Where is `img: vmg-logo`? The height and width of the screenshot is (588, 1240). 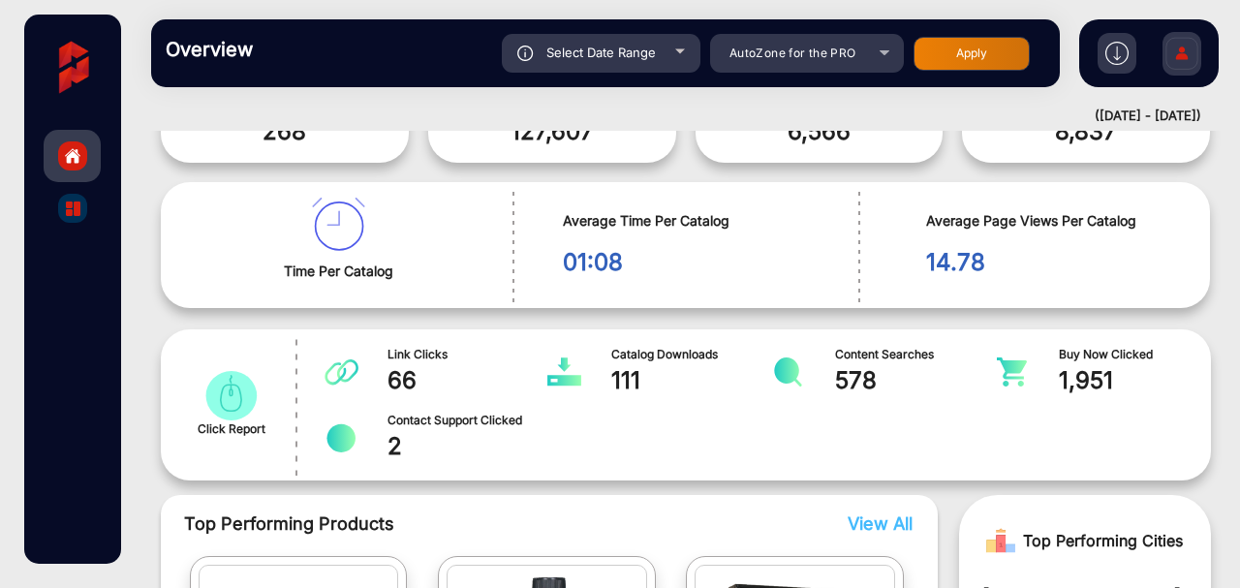 img: vmg-logo is located at coordinates (72, 67).